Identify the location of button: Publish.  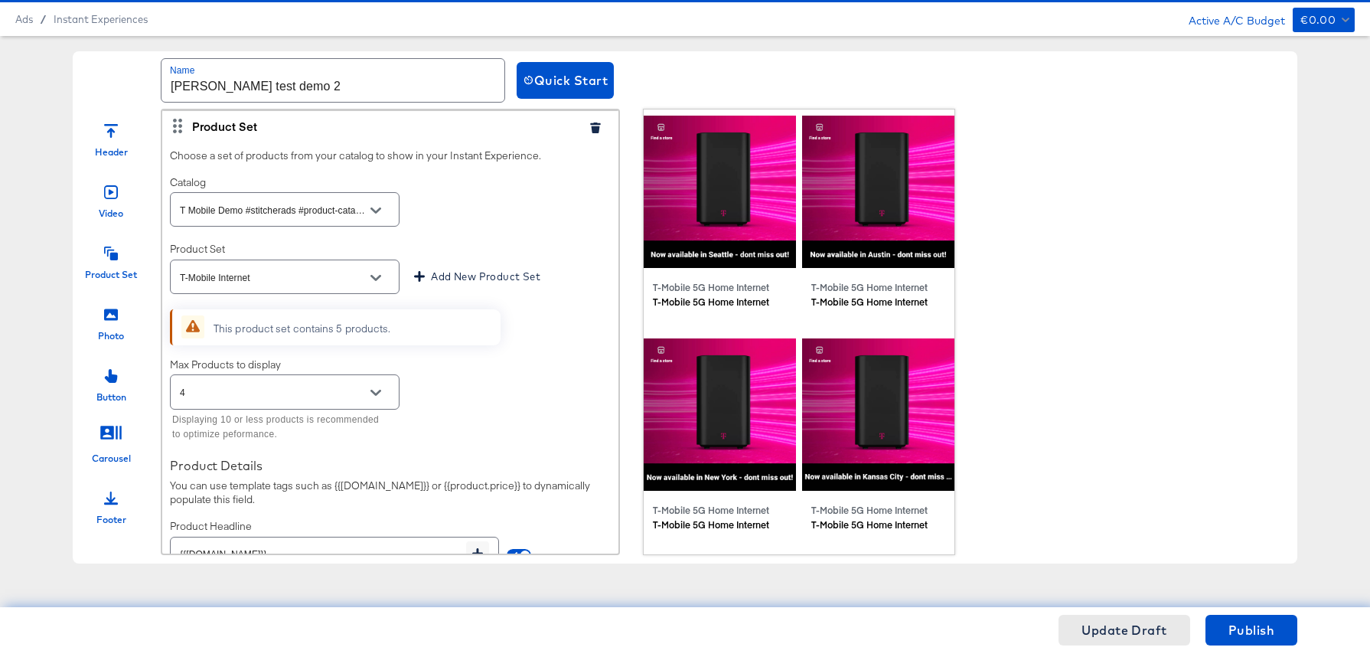
(1251, 630).